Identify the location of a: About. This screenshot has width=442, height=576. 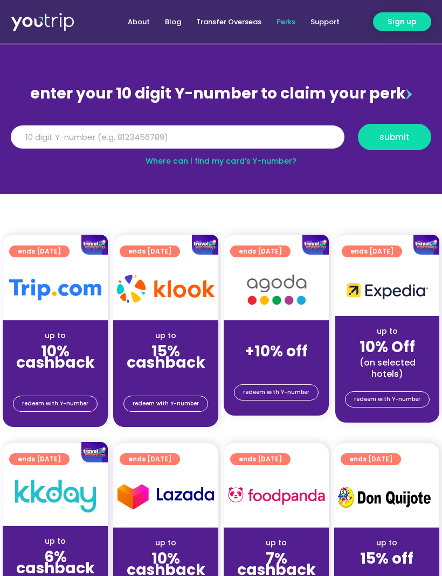
(138, 22).